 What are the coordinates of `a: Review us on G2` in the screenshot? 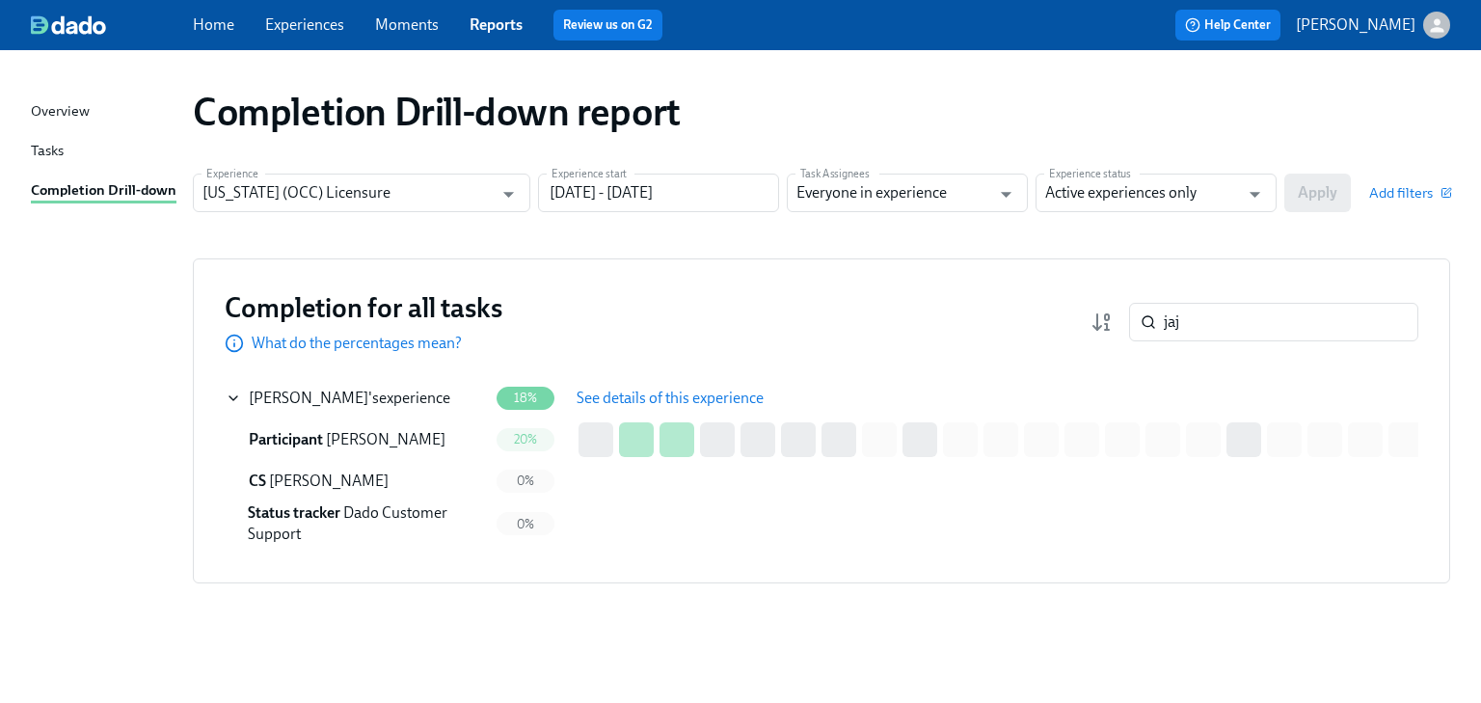 It's located at (608, 25).